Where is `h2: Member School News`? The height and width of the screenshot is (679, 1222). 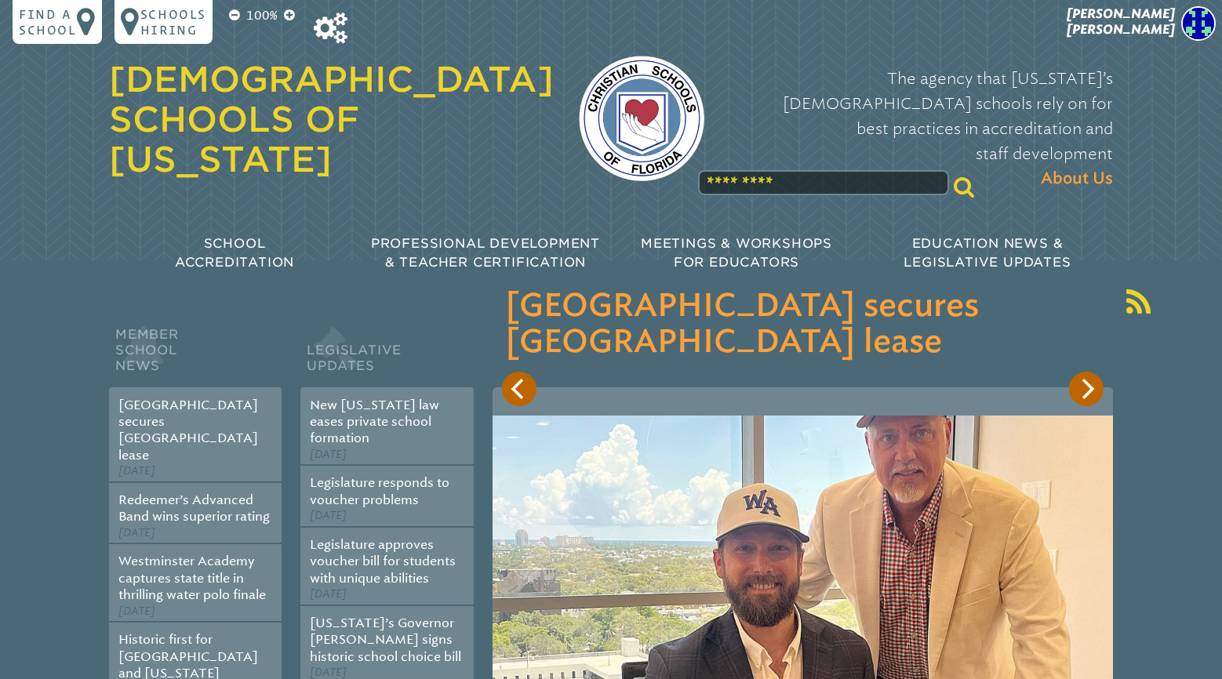
h2: Member School News is located at coordinates (195, 355).